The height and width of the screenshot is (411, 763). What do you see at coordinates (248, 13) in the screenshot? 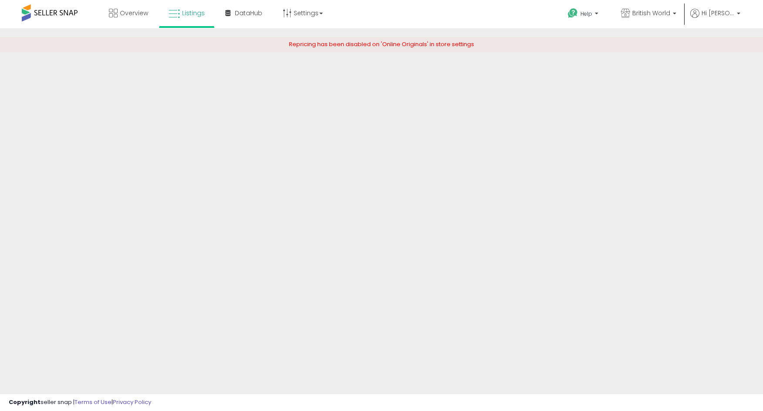
I see `span: DataHub` at bounding box center [248, 13].